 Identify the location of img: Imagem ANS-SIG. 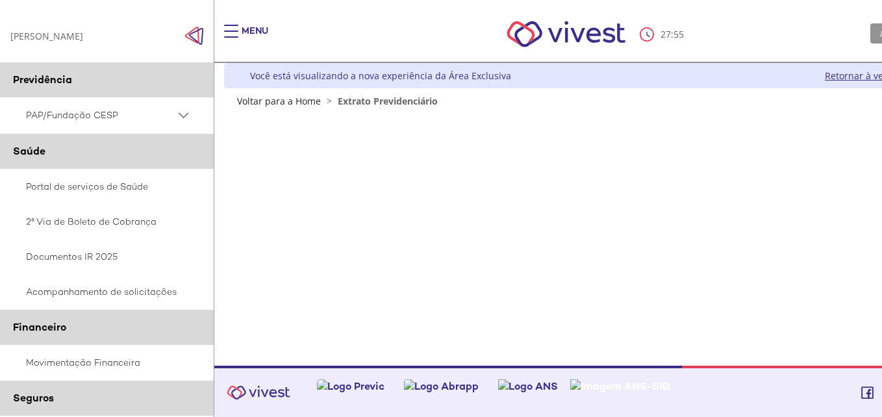
(620, 386).